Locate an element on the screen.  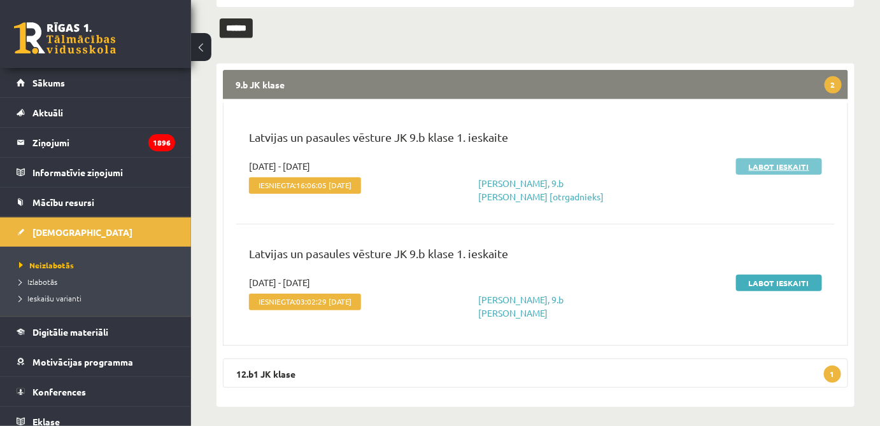
span: Neizlabotās is located at coordinates (46, 265).